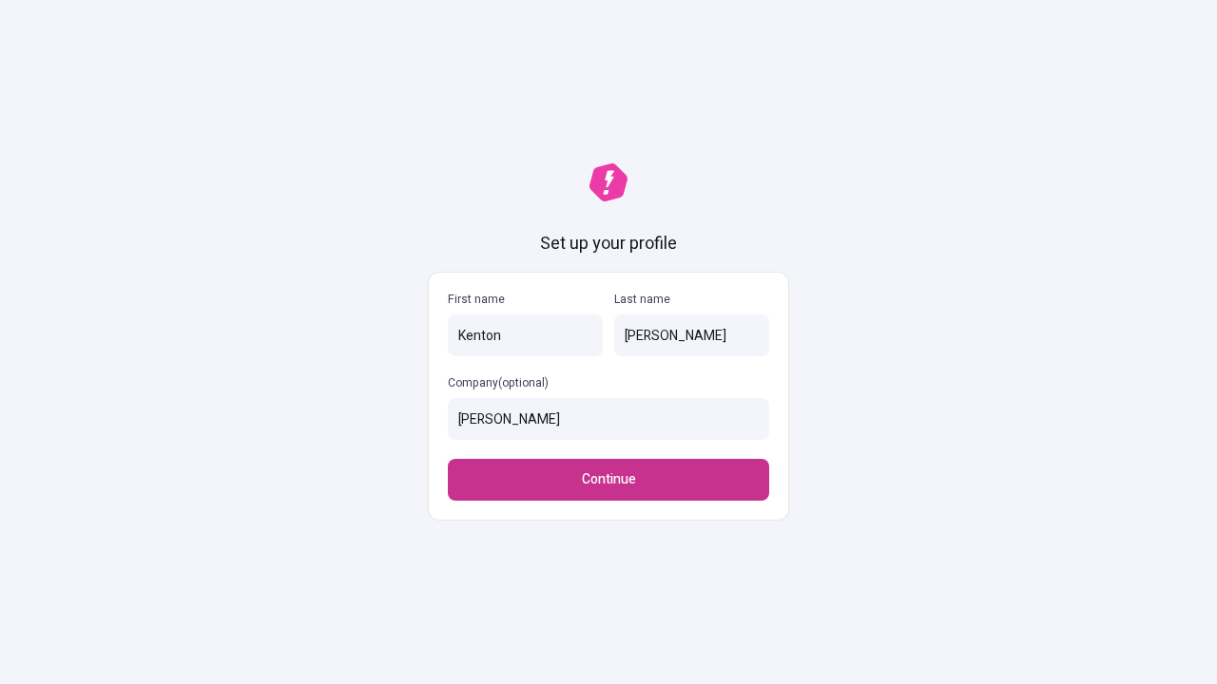  Describe the element at coordinates (608, 419) in the screenshot. I see `input: Company(optional)` at that location.